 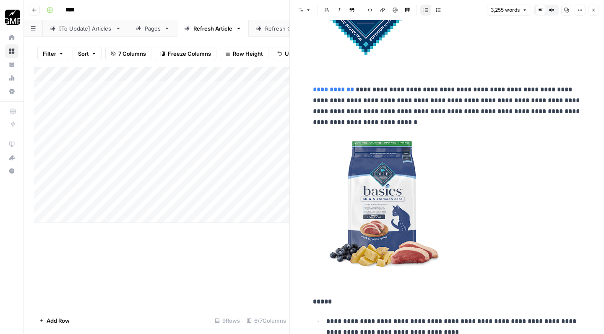 What do you see at coordinates (509, 10) in the screenshot?
I see `button: 3,255 words` at bounding box center [509, 10].